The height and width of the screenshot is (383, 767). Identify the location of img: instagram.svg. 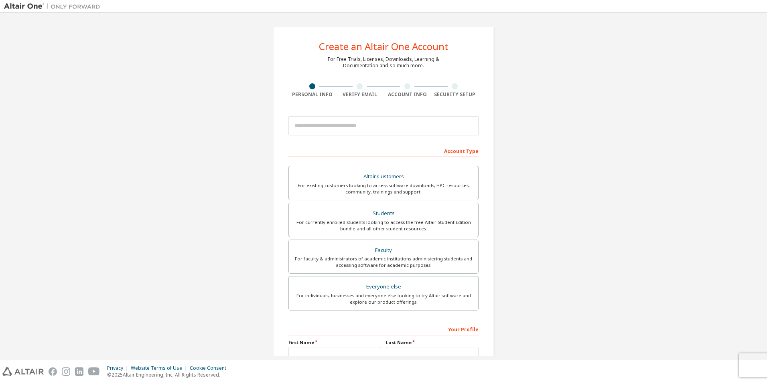
(66, 372).